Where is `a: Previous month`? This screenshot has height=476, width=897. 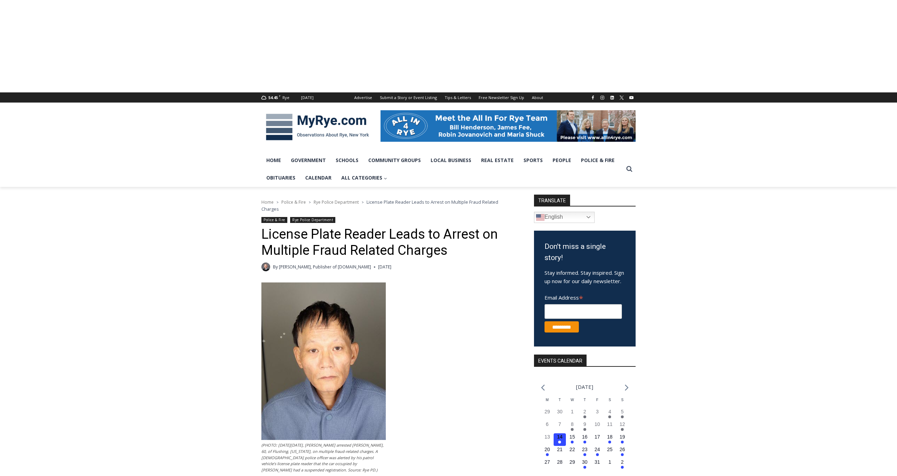 a: Previous month is located at coordinates (543, 388).